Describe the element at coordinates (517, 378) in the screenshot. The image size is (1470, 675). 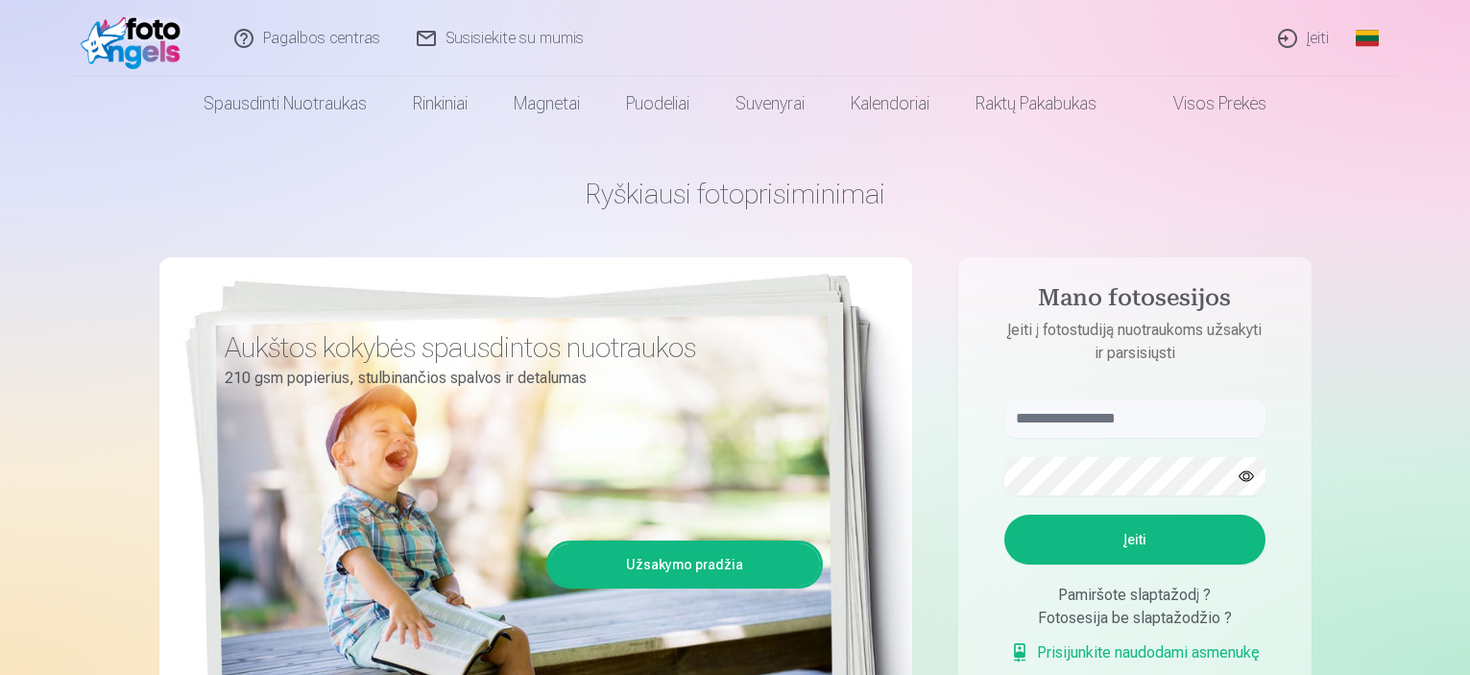
I see `p: 210 gsm popierius, stulbinančios spalvos ir detalumas` at that location.